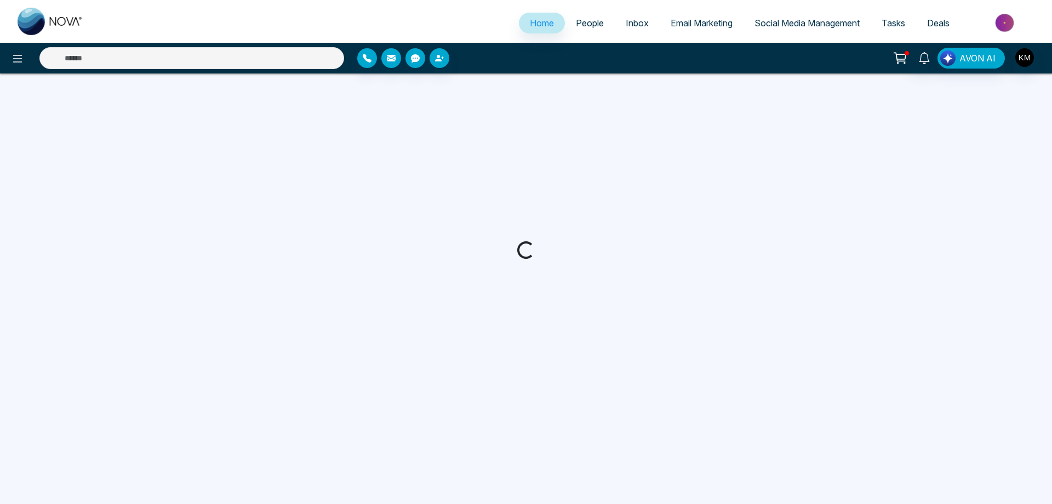 Image resolution: width=1052 pixels, height=504 pixels. I want to click on span: Tasks, so click(893, 23).